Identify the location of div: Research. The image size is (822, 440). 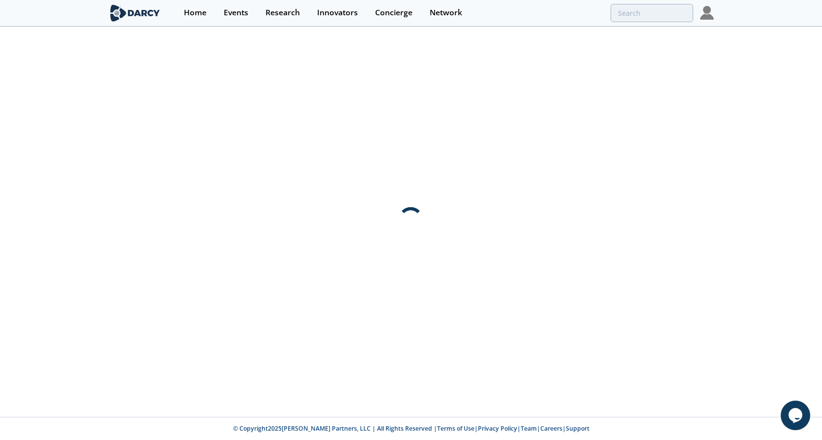
(283, 13).